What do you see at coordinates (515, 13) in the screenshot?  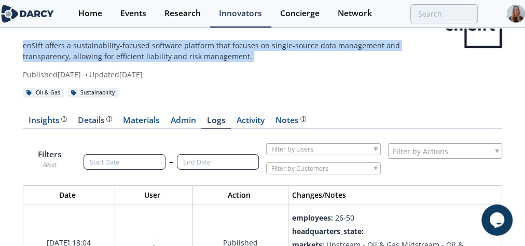 I see `img: Profile` at bounding box center [515, 13].